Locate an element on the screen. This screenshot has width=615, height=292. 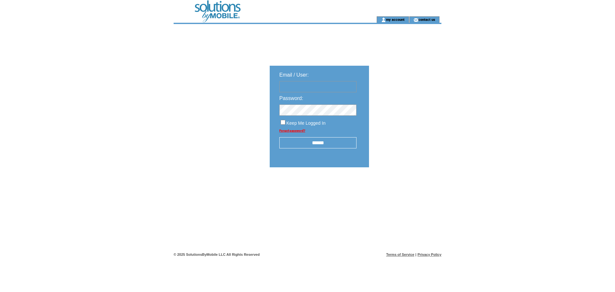
a: Forgot password? is located at coordinates (292, 130).